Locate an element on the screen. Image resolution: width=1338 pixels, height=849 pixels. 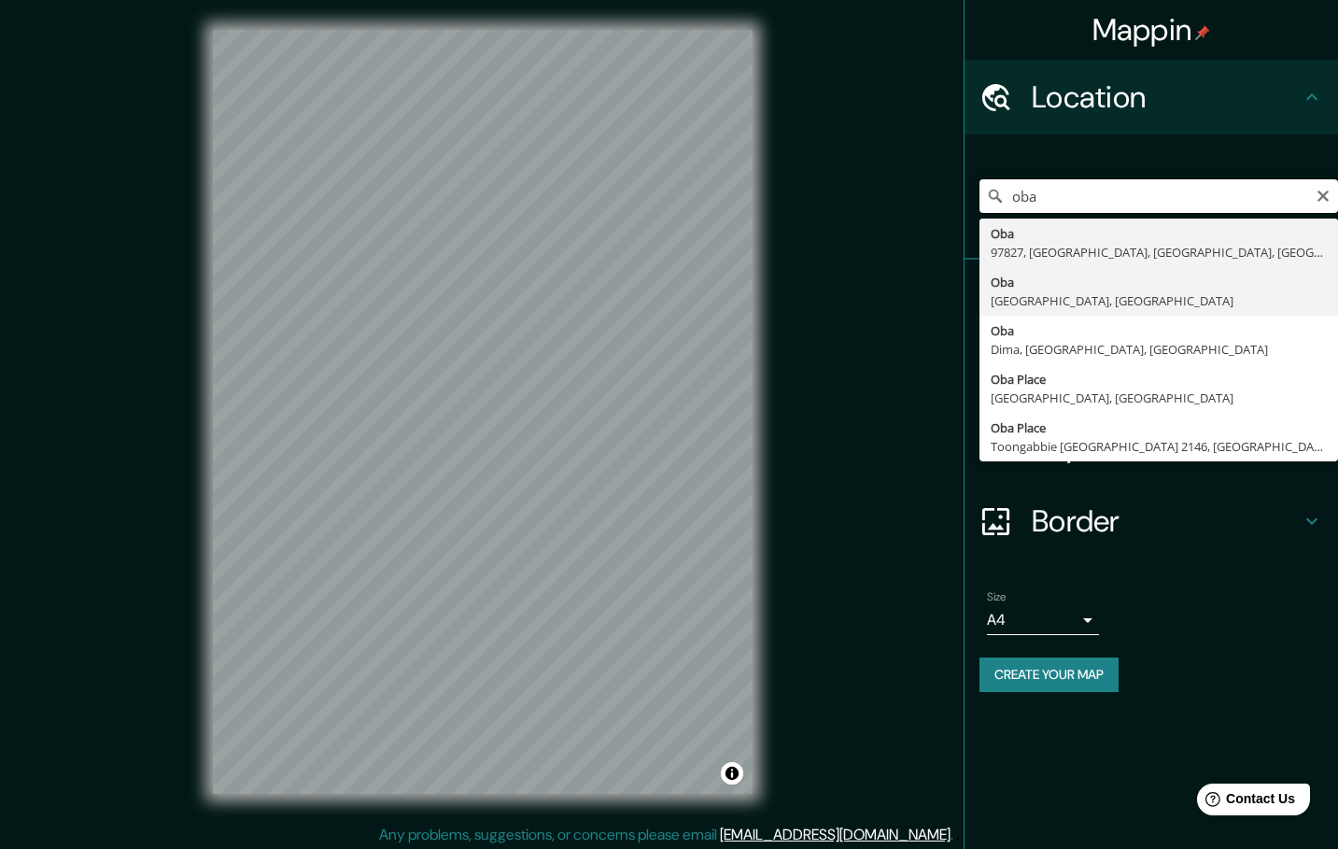
canvas: Map is located at coordinates (483, 412).